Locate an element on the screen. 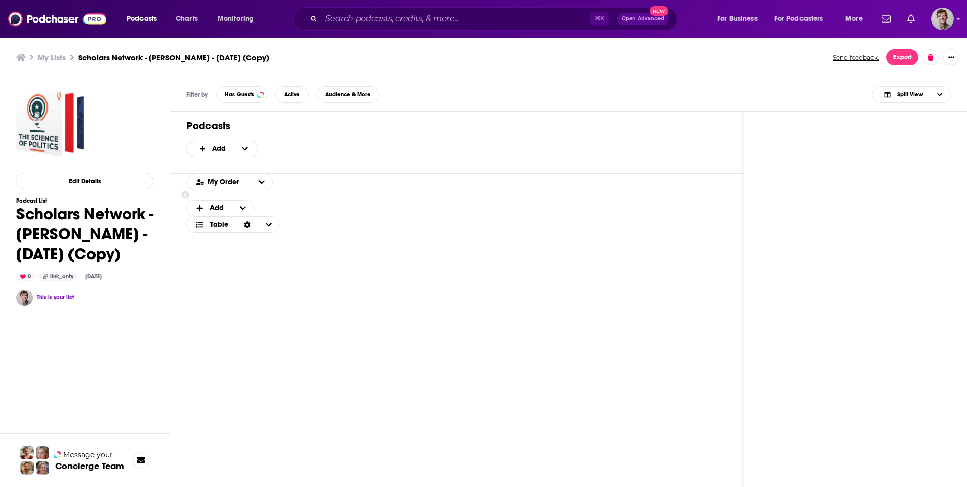  span: Has Guests is located at coordinates (240, 94).